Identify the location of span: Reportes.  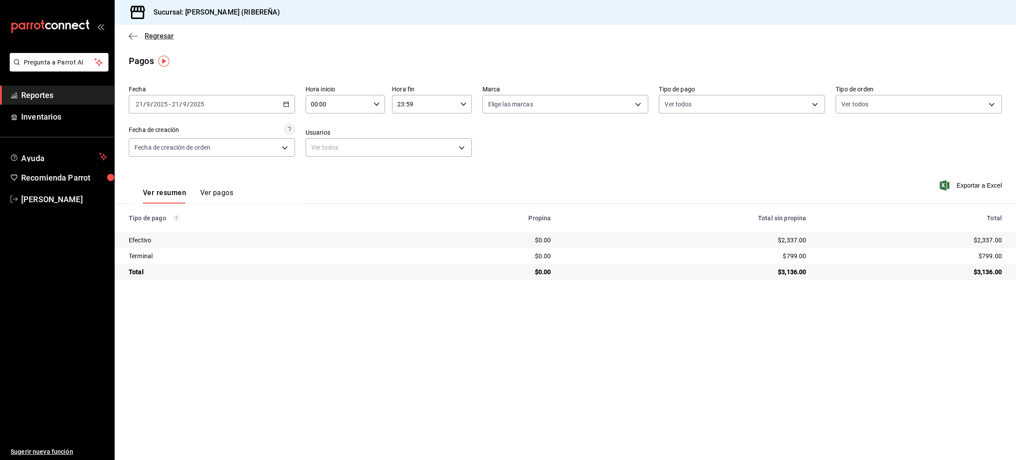
(64, 95).